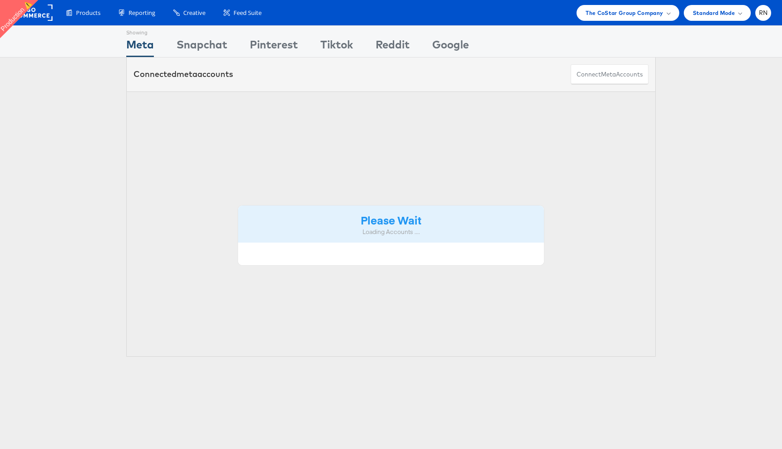 The width and height of the screenshot is (782, 449). What do you see at coordinates (337, 47) in the screenshot?
I see `div: Tiktok` at bounding box center [337, 47].